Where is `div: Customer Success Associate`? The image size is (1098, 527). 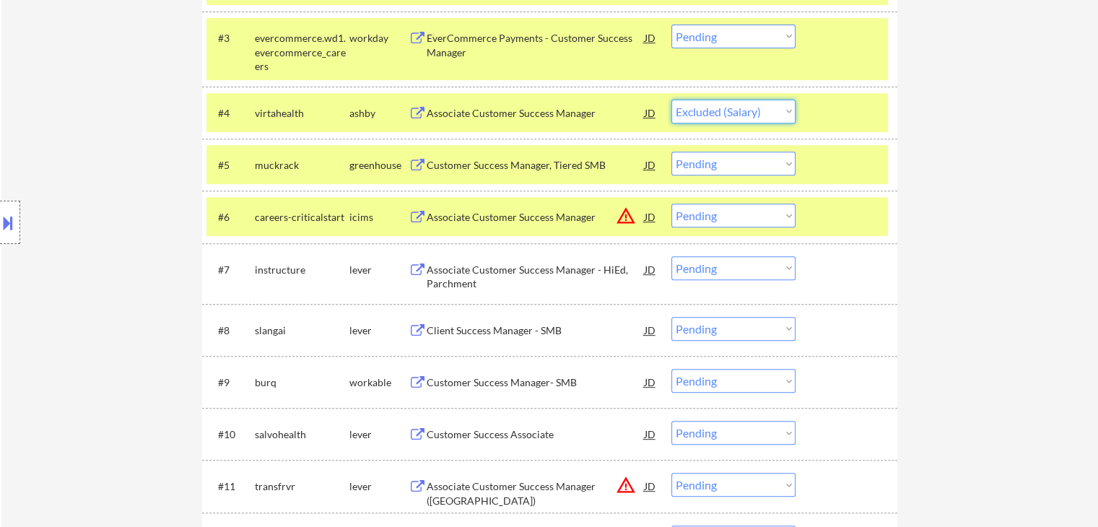 div: Customer Success Associate is located at coordinates (536, 435).